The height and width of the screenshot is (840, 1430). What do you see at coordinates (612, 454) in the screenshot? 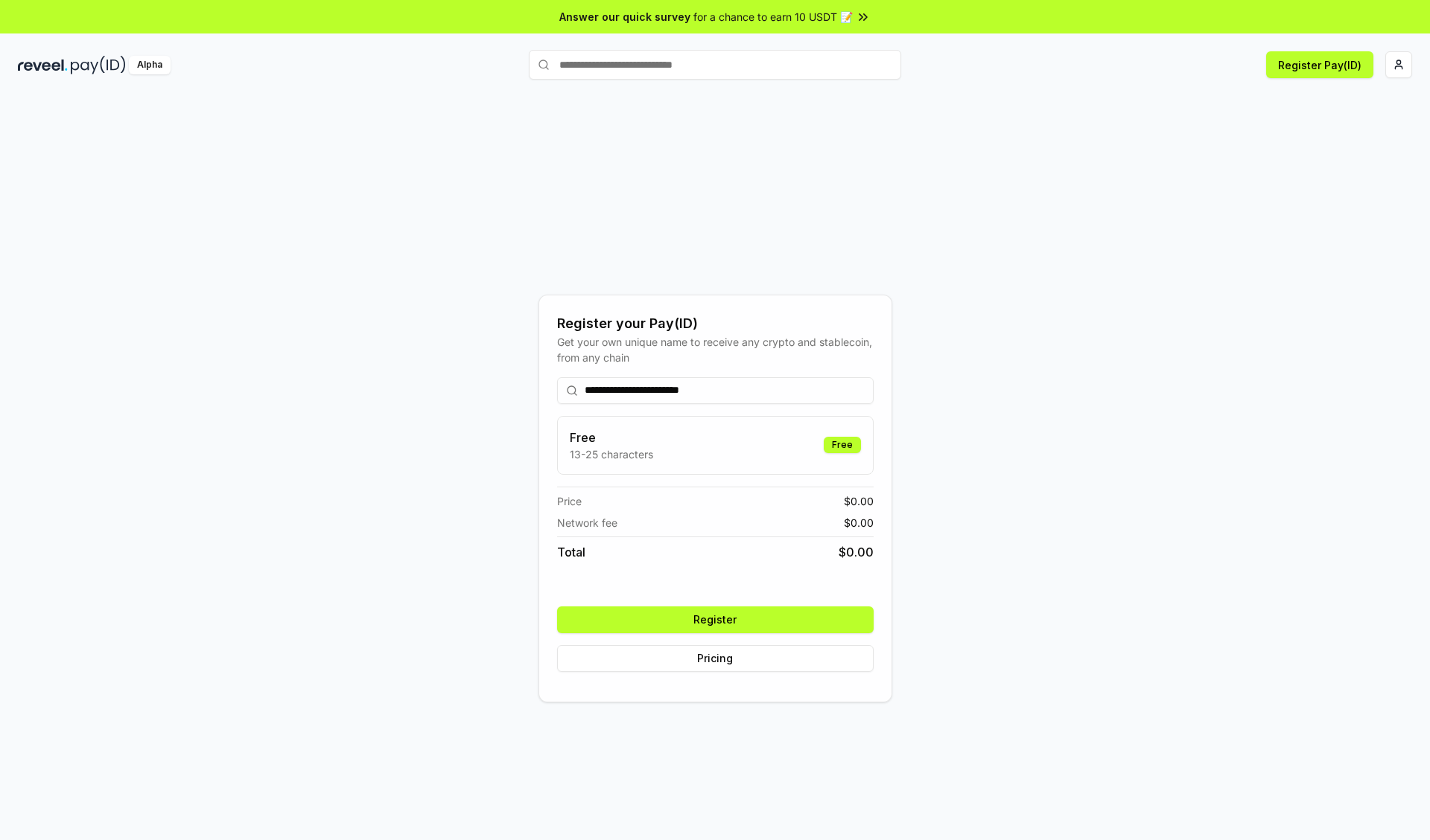
I see `p: 13-25 characters` at bounding box center [612, 454].